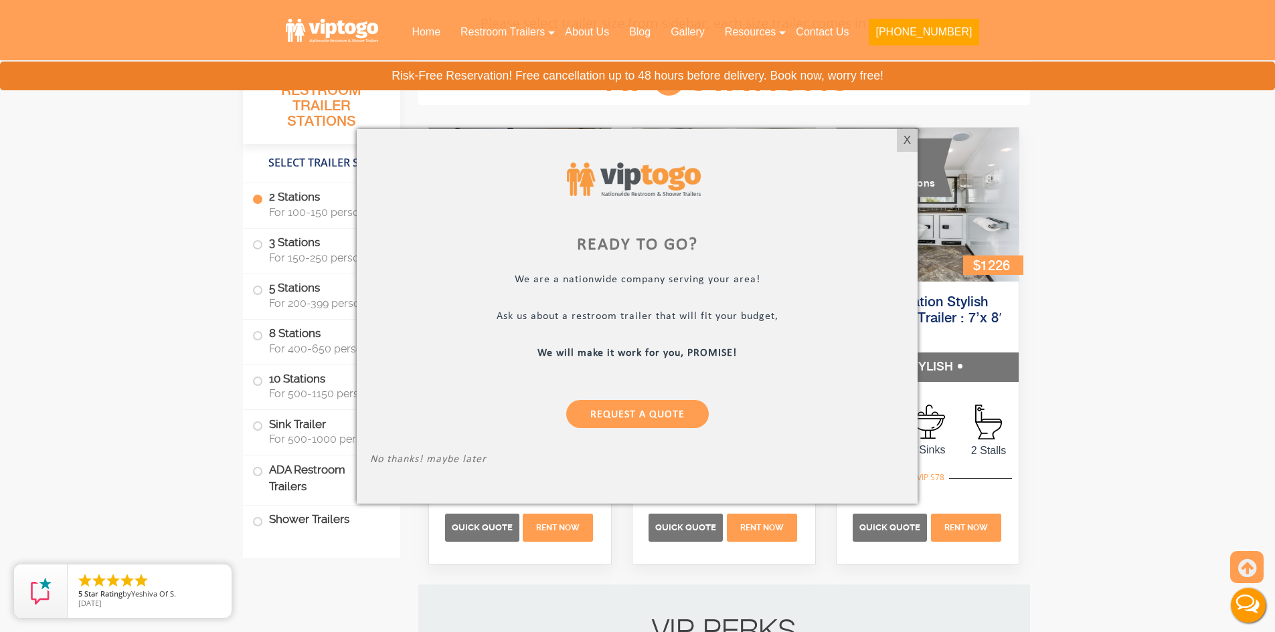 The width and height of the screenshot is (1275, 632). What do you see at coordinates (41, 592) in the screenshot?
I see `img: Review Rating` at bounding box center [41, 592].